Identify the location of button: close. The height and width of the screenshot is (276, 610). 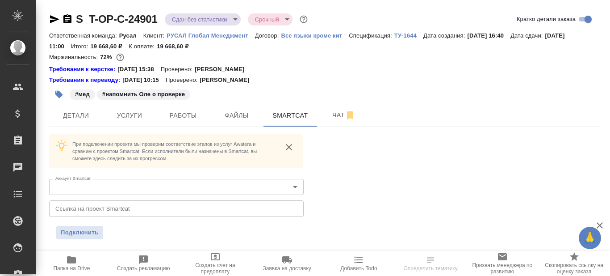
(289, 147).